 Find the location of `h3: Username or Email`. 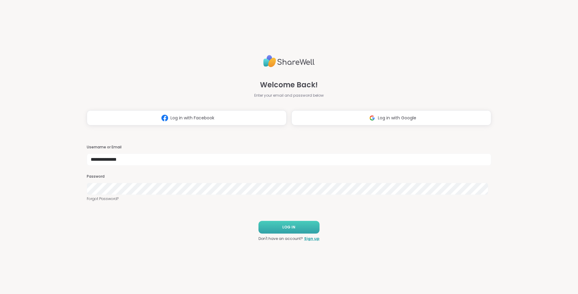

h3: Username or Email is located at coordinates (289, 147).